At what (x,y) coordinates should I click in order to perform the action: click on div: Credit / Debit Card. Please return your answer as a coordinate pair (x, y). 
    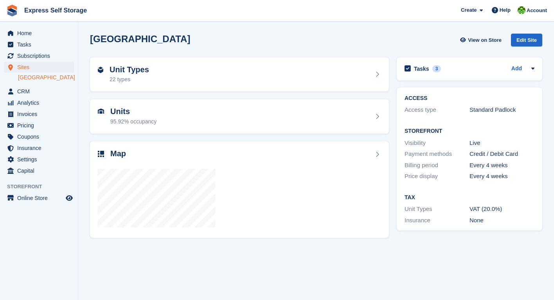
    Looking at the image, I should click on (502, 154).